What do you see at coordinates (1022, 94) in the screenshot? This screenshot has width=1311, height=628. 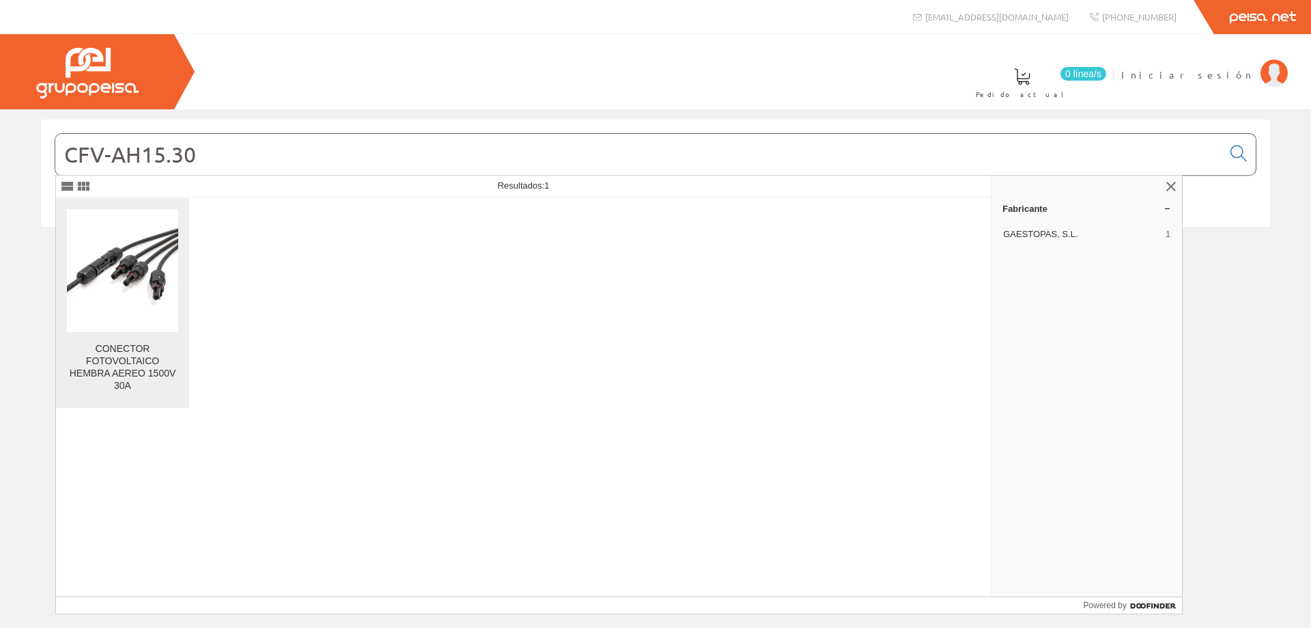 I see `span: Pedido actual` at bounding box center [1022, 94].